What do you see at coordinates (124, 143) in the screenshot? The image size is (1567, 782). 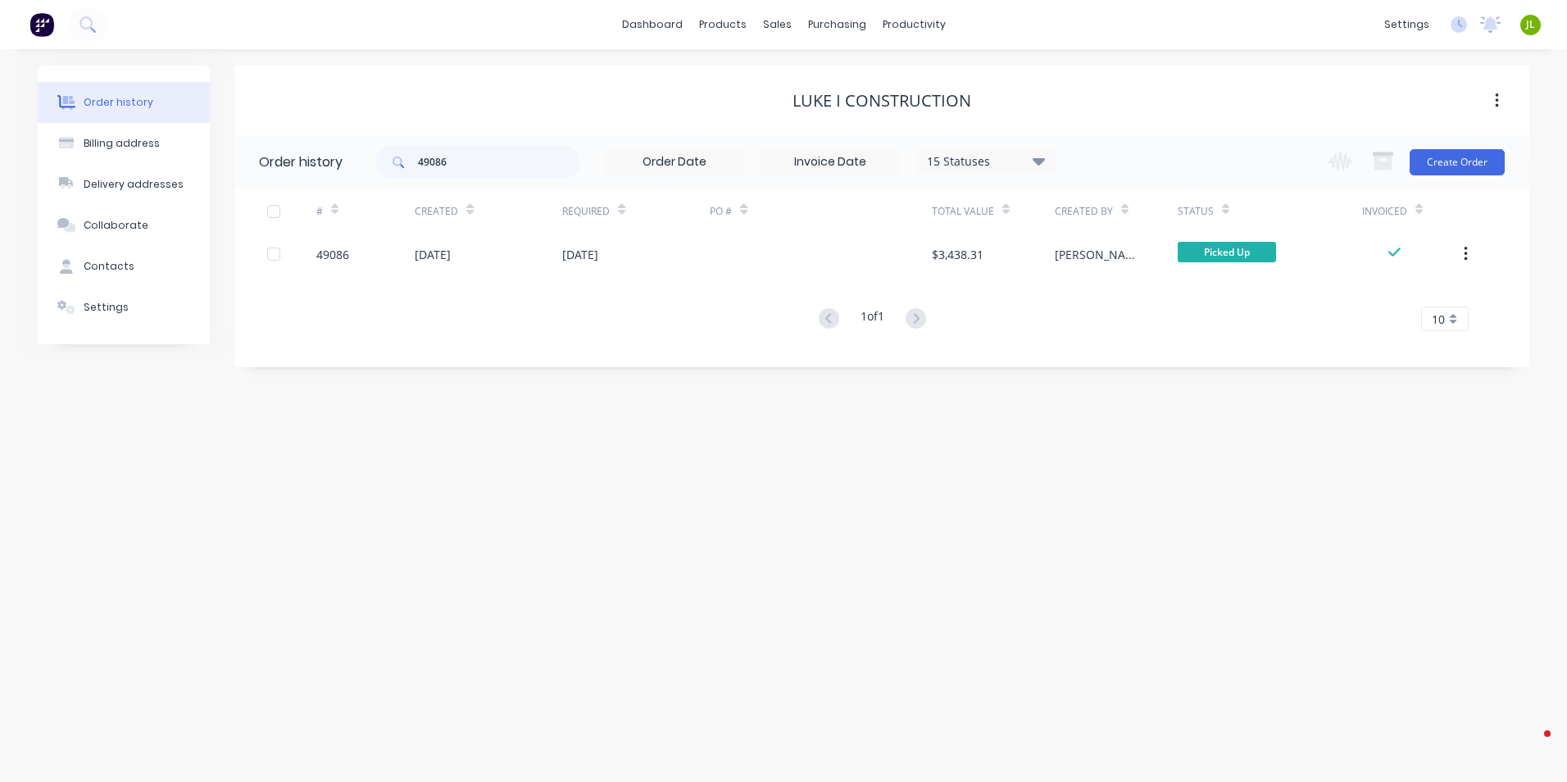 I see `button: Billing address` at bounding box center [124, 143].